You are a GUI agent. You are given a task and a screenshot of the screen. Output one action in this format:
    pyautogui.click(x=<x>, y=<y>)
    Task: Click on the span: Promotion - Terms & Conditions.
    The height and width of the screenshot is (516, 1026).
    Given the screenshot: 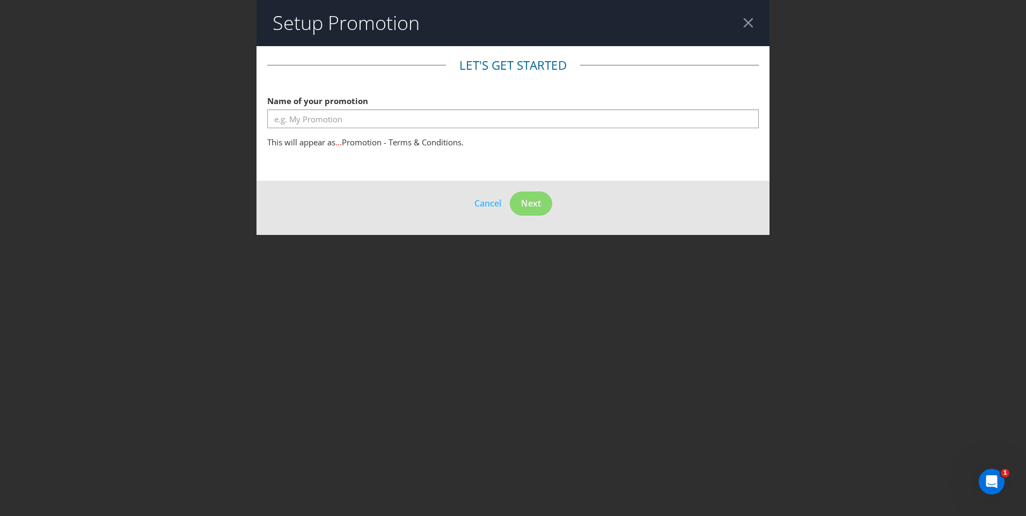 What is the action you would take?
    pyautogui.click(x=402, y=142)
    